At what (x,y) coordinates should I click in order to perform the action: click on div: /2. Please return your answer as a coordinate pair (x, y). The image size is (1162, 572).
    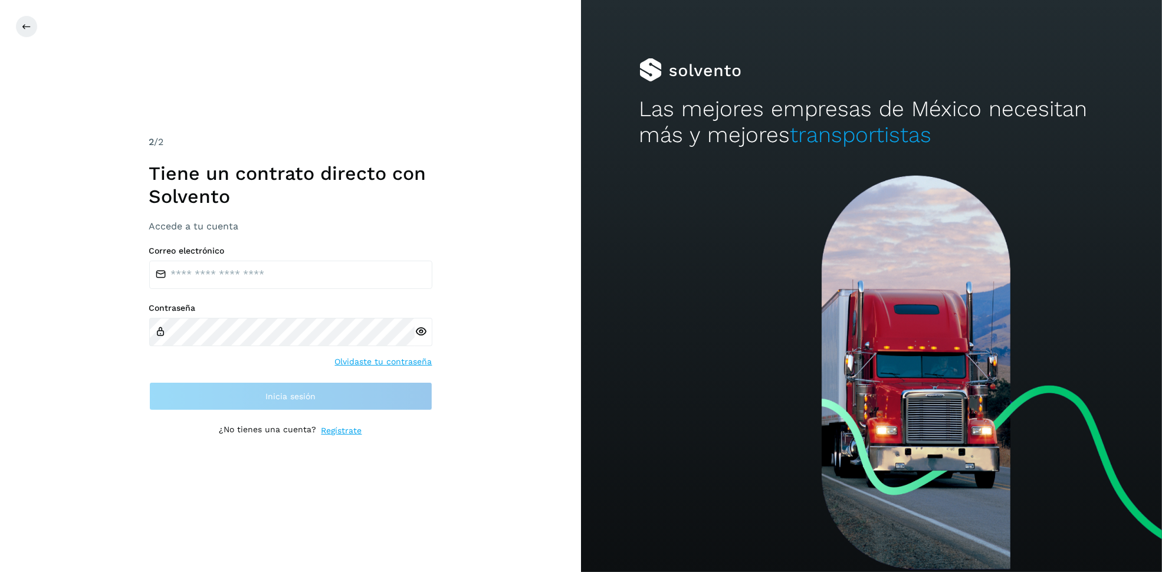
    Looking at the image, I should click on (291, 142).